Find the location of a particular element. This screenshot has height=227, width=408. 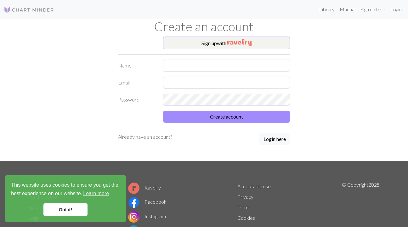

a: Login is located at coordinates (396, 9).